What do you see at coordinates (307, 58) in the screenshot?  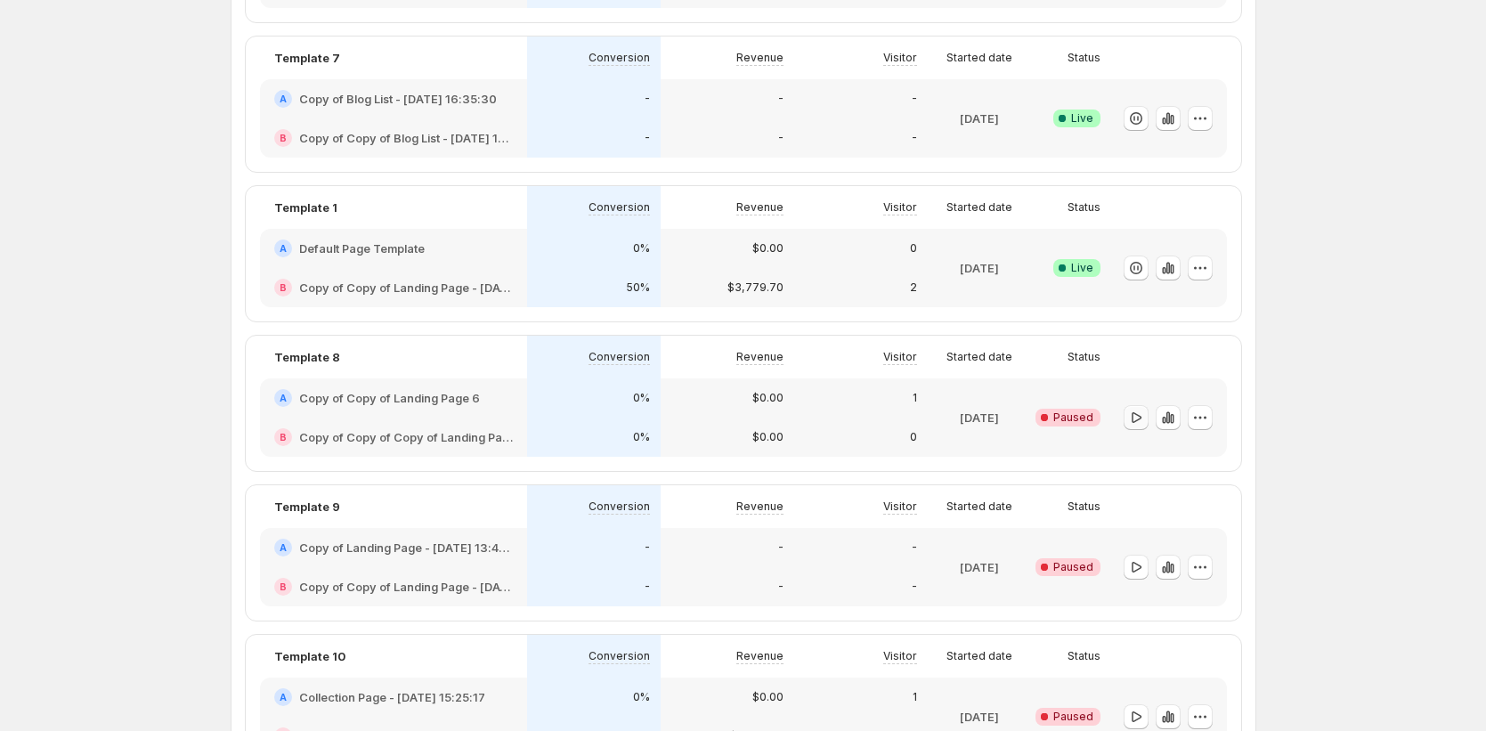 I see `p: Template 7` at bounding box center [307, 58].